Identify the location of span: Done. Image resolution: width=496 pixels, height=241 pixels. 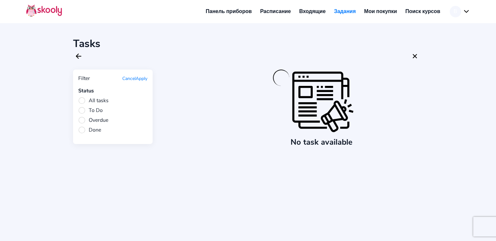
(90, 130).